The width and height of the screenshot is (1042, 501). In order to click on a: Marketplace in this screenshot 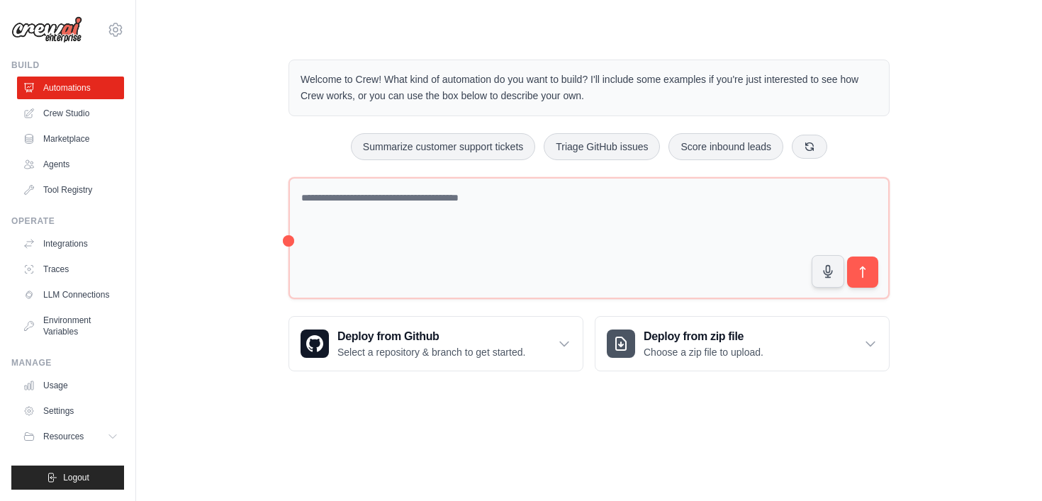, I will do `click(70, 139)`.